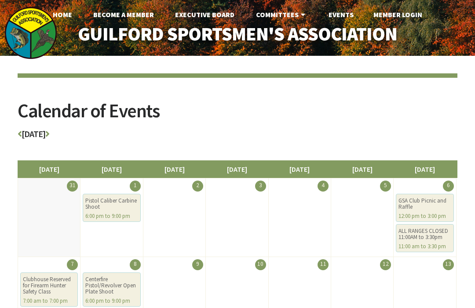 The image size is (475, 308). I want to click on div: 11:00 am to 3:30 pm, so click(424, 247).